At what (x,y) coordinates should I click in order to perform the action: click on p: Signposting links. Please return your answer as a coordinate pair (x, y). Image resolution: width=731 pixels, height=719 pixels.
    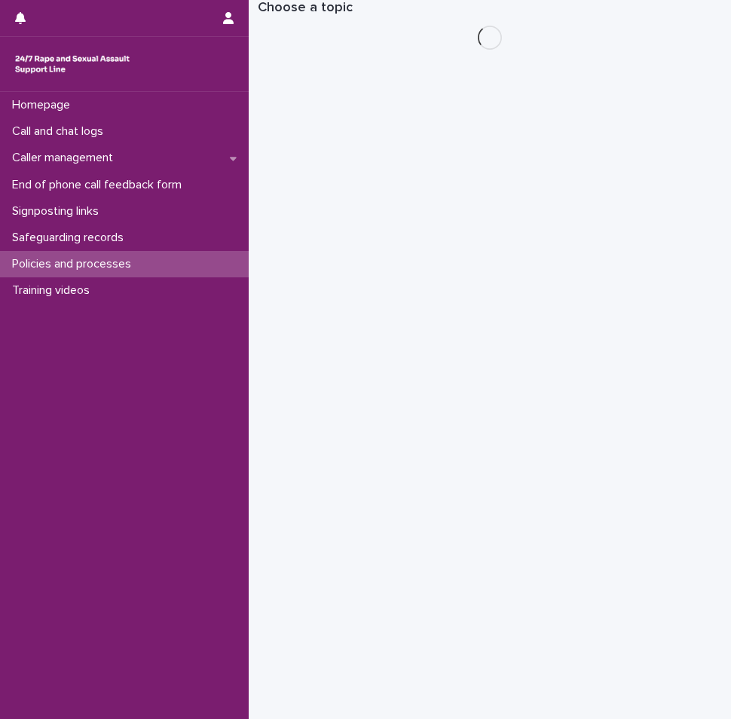
    Looking at the image, I should click on (58, 211).